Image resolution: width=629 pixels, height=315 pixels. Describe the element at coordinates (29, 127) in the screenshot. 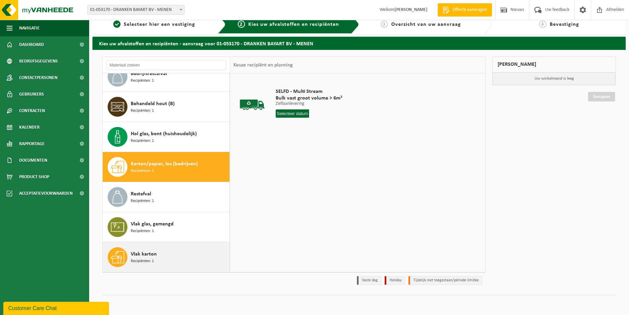

I see `span: Kalender` at that location.